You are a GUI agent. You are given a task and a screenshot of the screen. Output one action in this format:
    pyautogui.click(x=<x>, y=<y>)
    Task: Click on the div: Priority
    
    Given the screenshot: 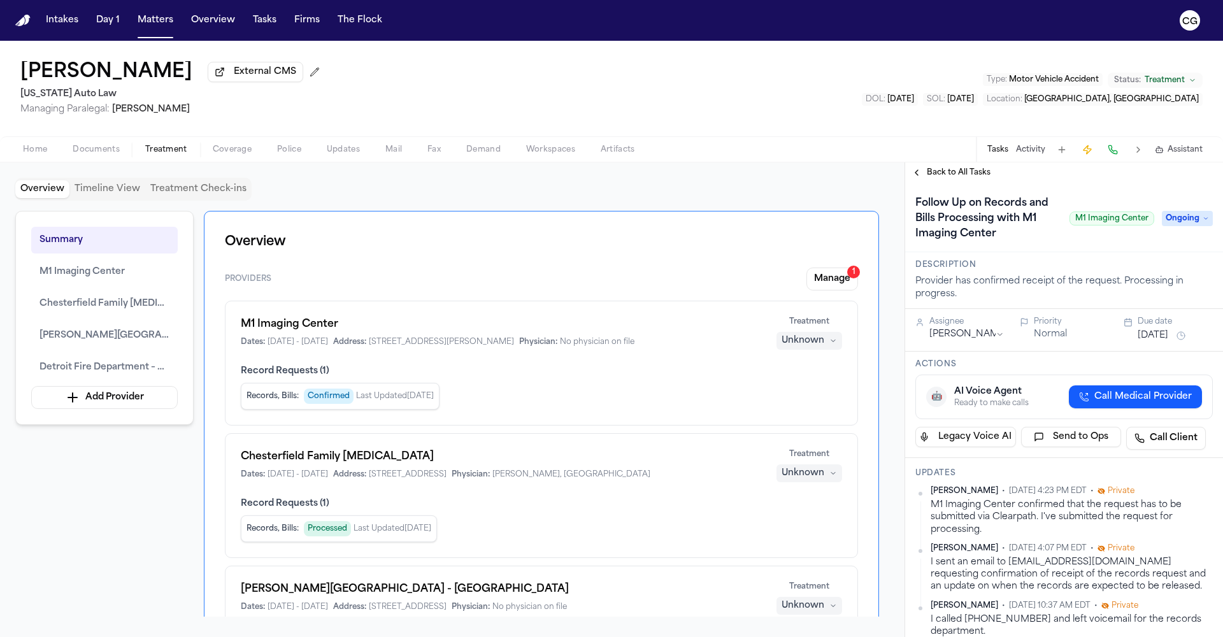 What is the action you would take?
    pyautogui.click(x=1072, y=322)
    